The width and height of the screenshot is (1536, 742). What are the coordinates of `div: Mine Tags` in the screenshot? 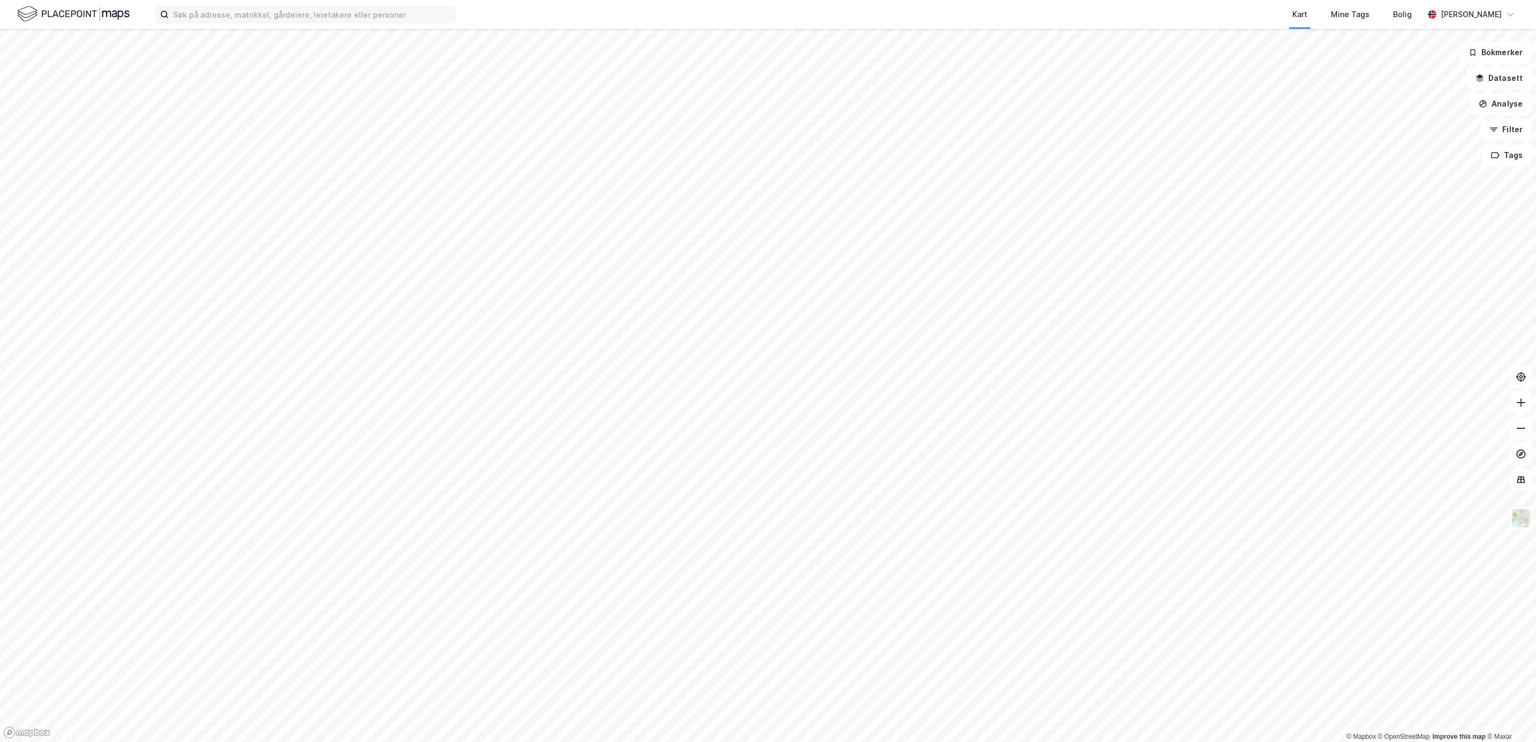 It's located at (1350, 14).